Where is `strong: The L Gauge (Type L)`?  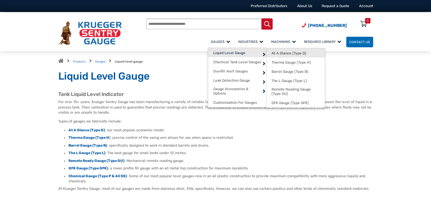
strong: The L Gauge (Type L) is located at coordinates (87, 153).